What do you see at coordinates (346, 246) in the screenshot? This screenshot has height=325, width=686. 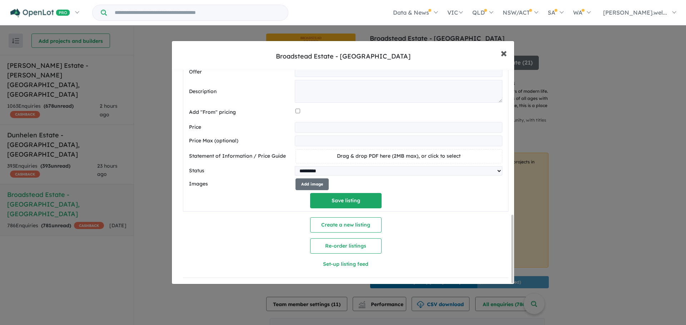 I see `button: Re-order listings` at bounding box center [346, 246].